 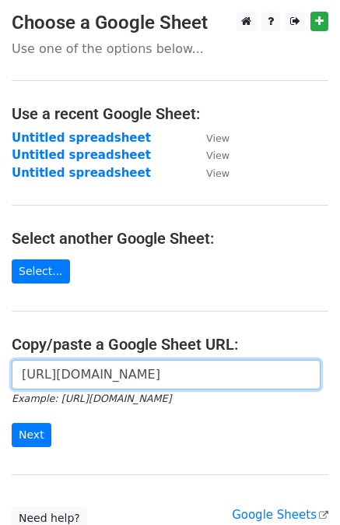 What do you see at coordinates (170, 114) in the screenshot?
I see `h4: Use a recent Google Sheet:` at bounding box center [170, 114].